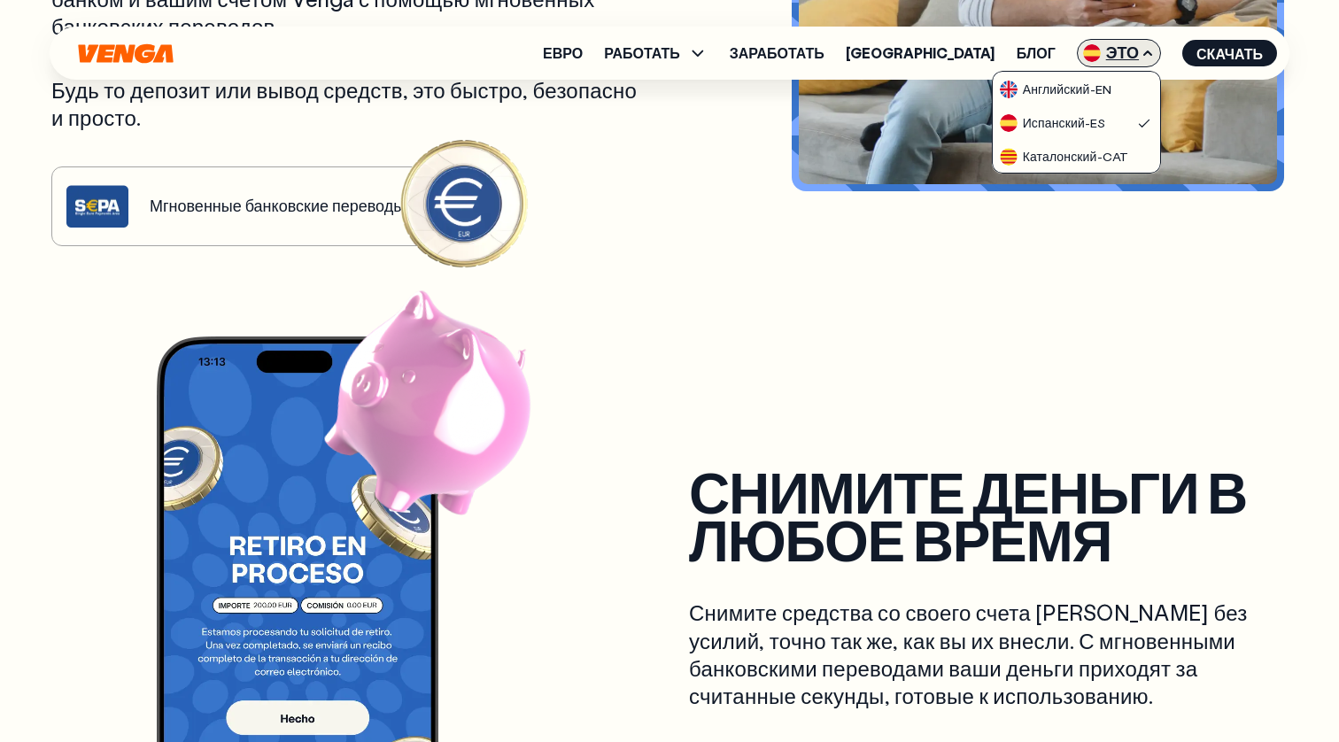 The height and width of the screenshot is (742, 1339). Describe the element at coordinates (1056, 89) in the screenshot. I see `div: Английский - EN` at that location.